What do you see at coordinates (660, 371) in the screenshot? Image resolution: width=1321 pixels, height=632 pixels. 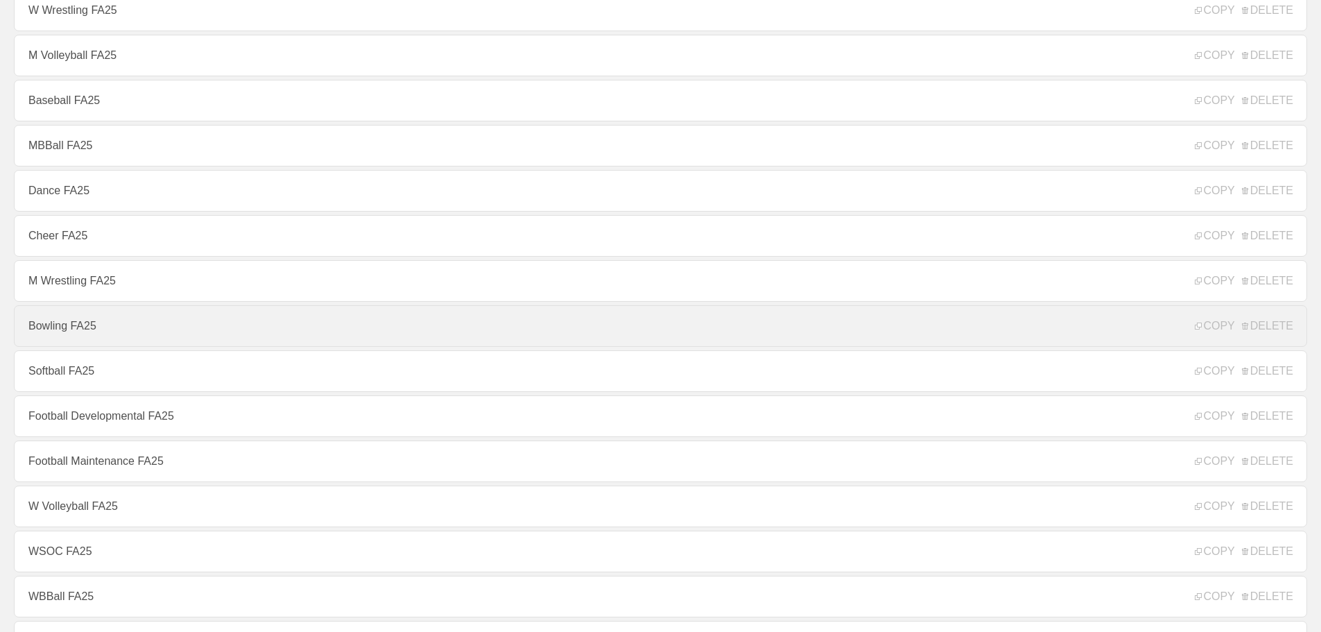 I see `a: Softball FA25` at bounding box center [660, 371].